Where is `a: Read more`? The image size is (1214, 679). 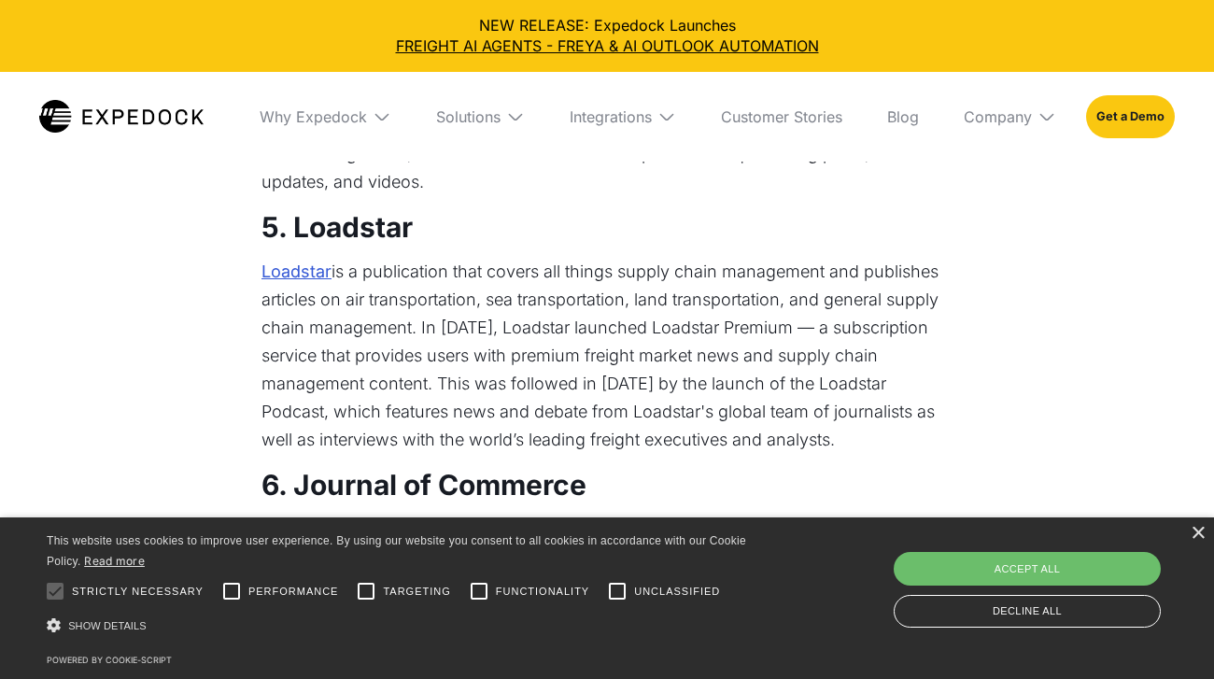 a: Read more is located at coordinates (114, 560).